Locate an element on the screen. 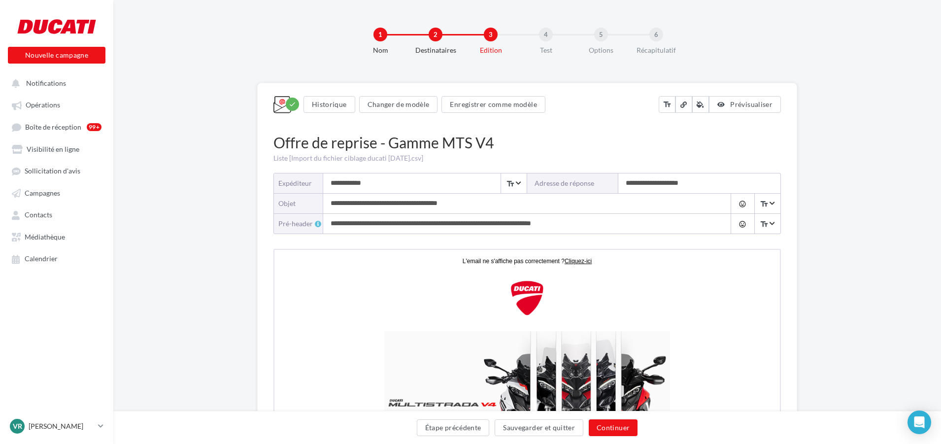 Image resolution: width=941 pixels, height=444 pixels. div: Modifications enregistrées is located at coordinates (292, 104).